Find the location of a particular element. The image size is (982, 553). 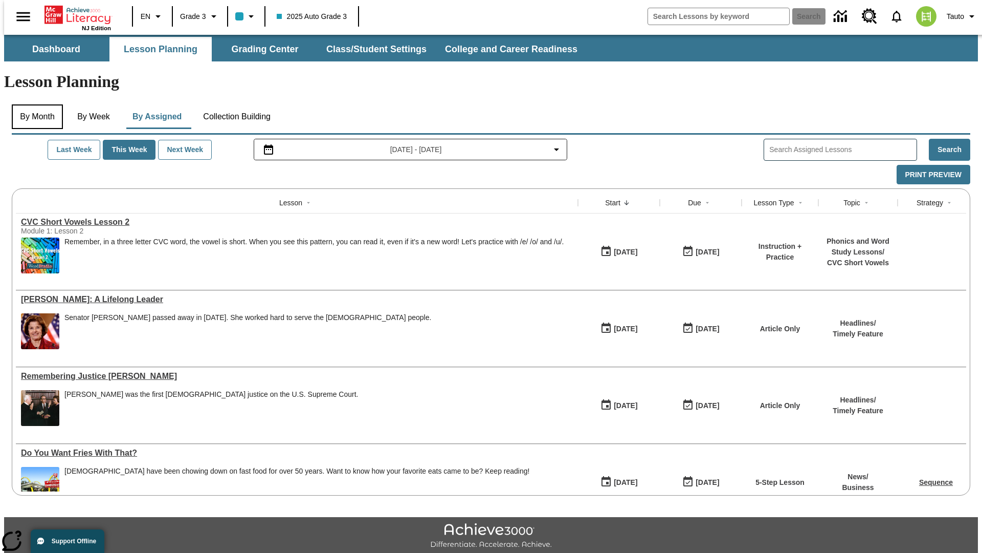

p: News / is located at coordinates (858, 476).